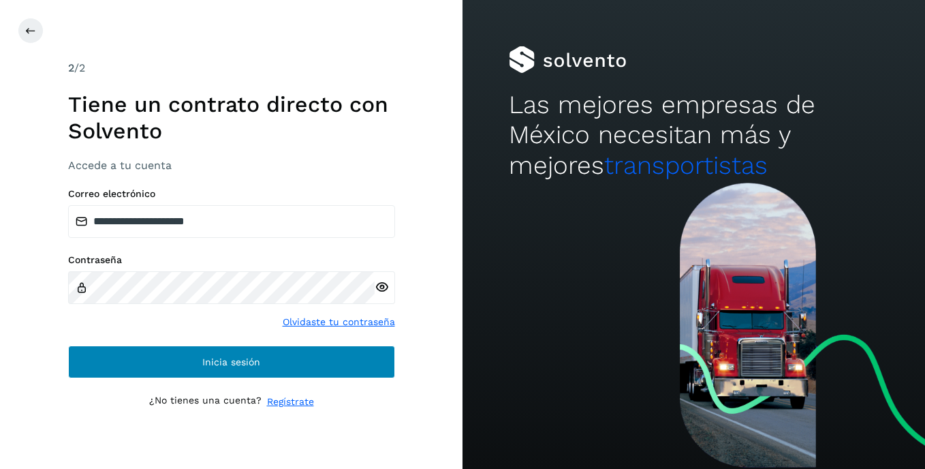 The height and width of the screenshot is (469, 925). I want to click on button: Inicia sesión, so click(232, 362).